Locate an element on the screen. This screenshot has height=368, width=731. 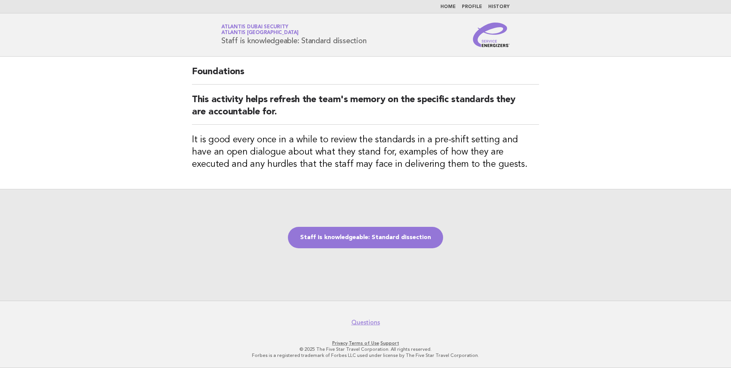
a: Questions is located at coordinates (365, 322).